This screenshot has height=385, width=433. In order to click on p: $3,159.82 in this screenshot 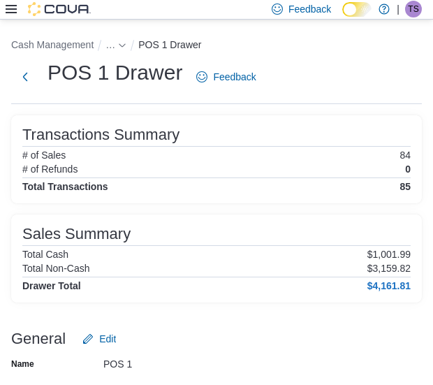, I will do `click(389, 268)`.